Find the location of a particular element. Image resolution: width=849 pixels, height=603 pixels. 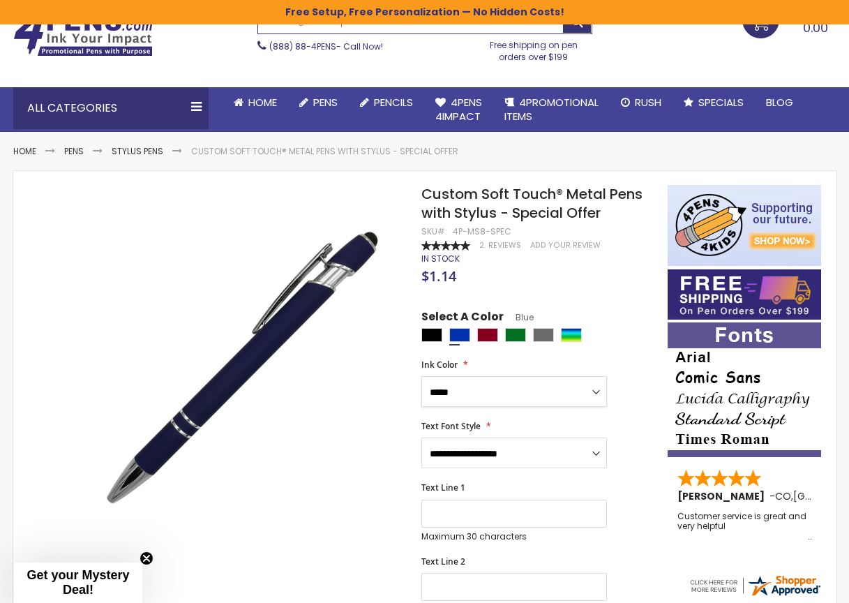

img: Free shipping on orders over $199 is located at coordinates (744, 294).